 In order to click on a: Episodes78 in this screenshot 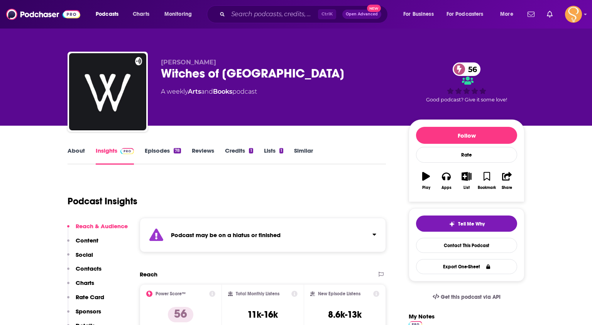, I will do `click(163, 156)`.